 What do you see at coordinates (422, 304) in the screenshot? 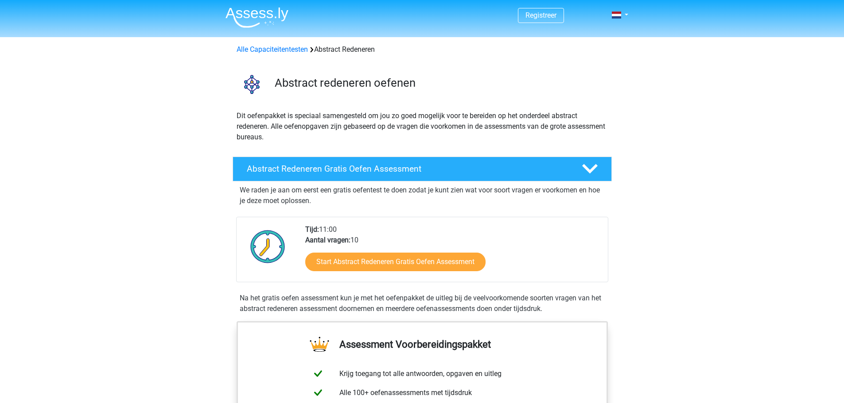
I see `div: Na het gratis oefen assessment kun je met het oefenpakket de uitleg bij de veelvoorkomende soorte...` at bounding box center [422, 304].